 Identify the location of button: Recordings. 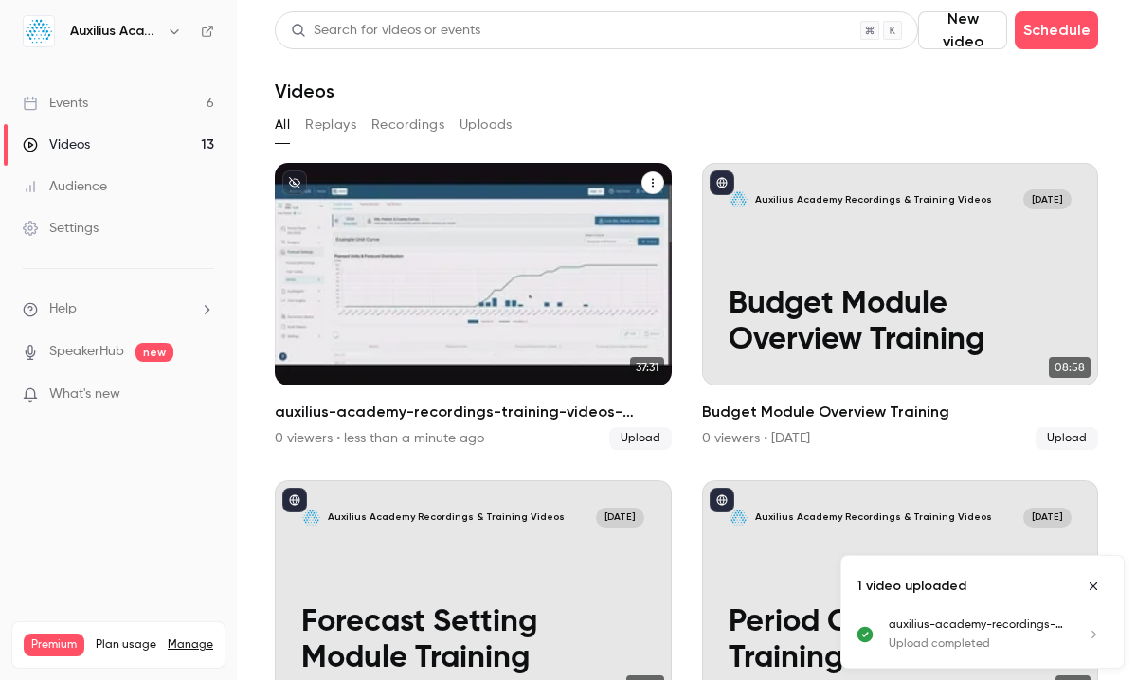
(407, 125).